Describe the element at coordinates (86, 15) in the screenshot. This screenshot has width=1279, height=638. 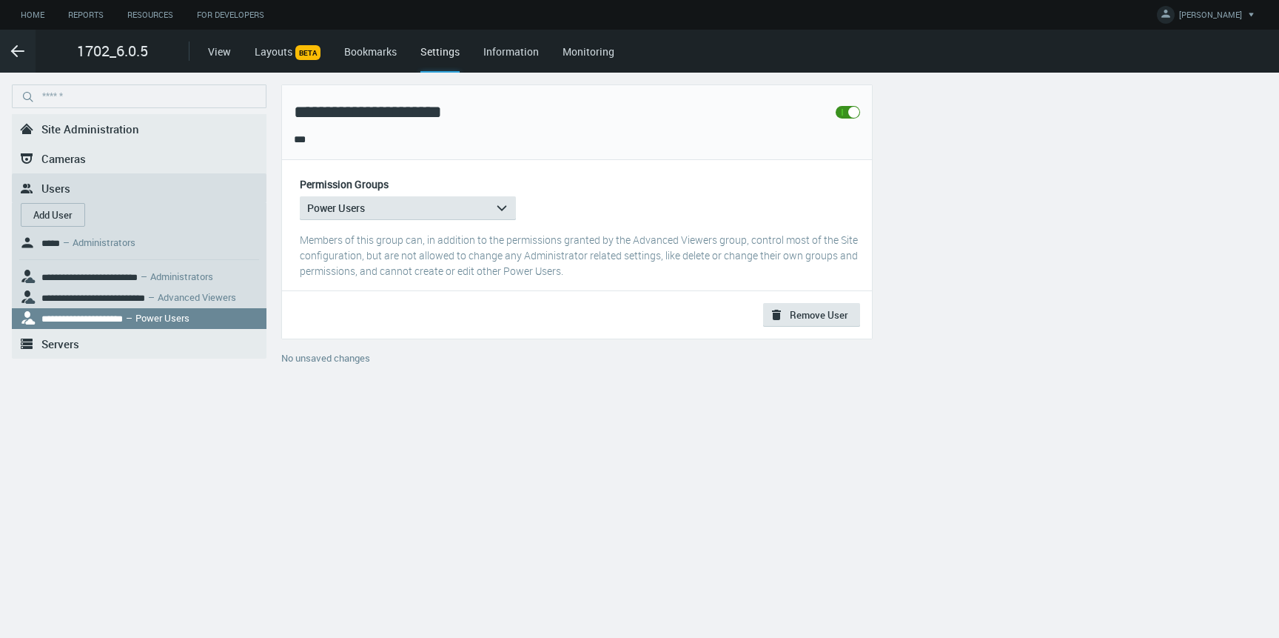
I see `a: Reports` at that location.